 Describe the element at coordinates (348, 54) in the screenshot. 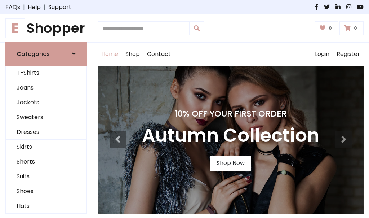

I see `a: Register` at that location.